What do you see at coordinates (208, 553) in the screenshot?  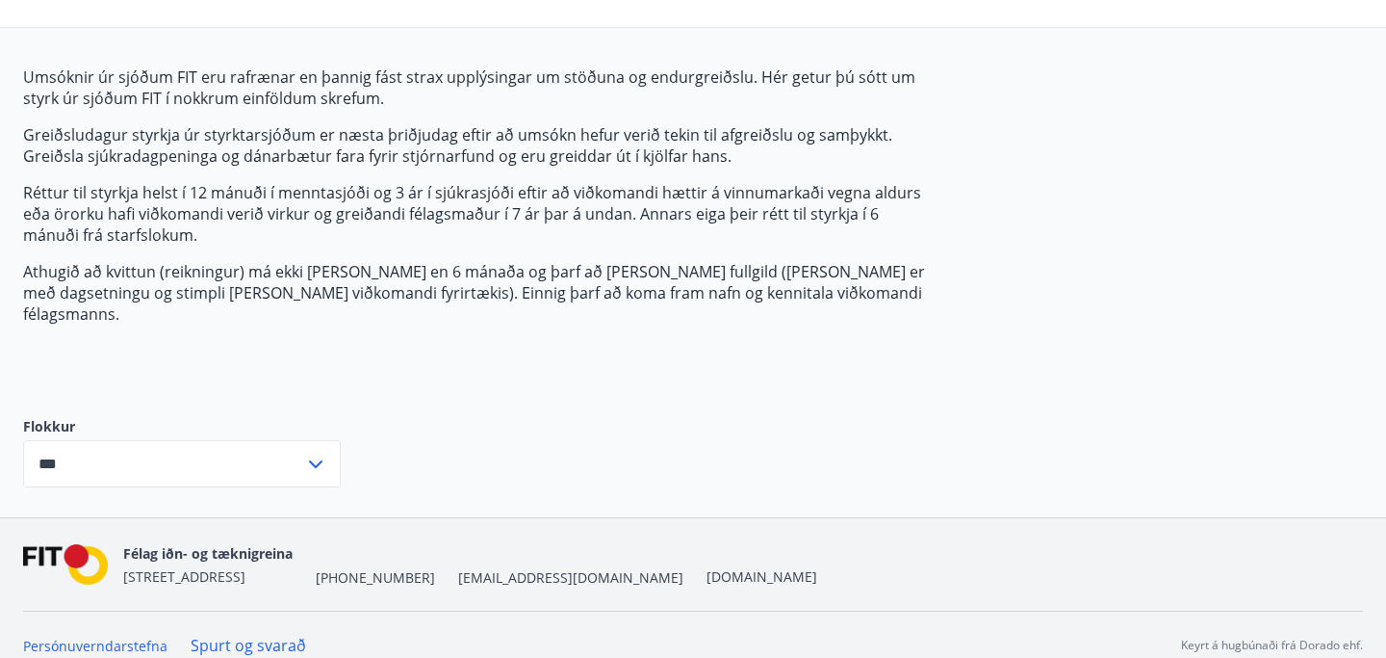 I see `span: Félag iðn- og tæknigreina` at bounding box center [208, 553].